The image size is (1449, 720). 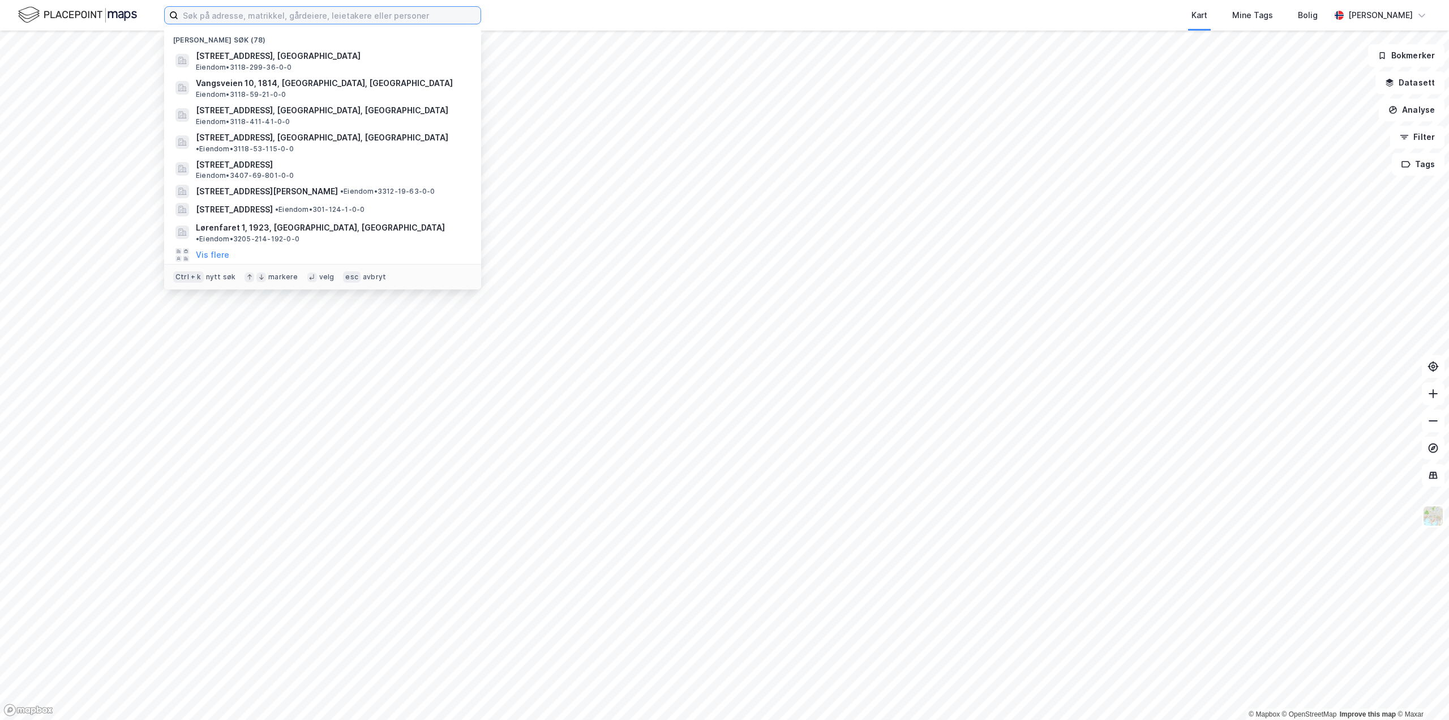 I want to click on span: Eiendom • 3118-299-36-0-0, so click(x=244, y=67).